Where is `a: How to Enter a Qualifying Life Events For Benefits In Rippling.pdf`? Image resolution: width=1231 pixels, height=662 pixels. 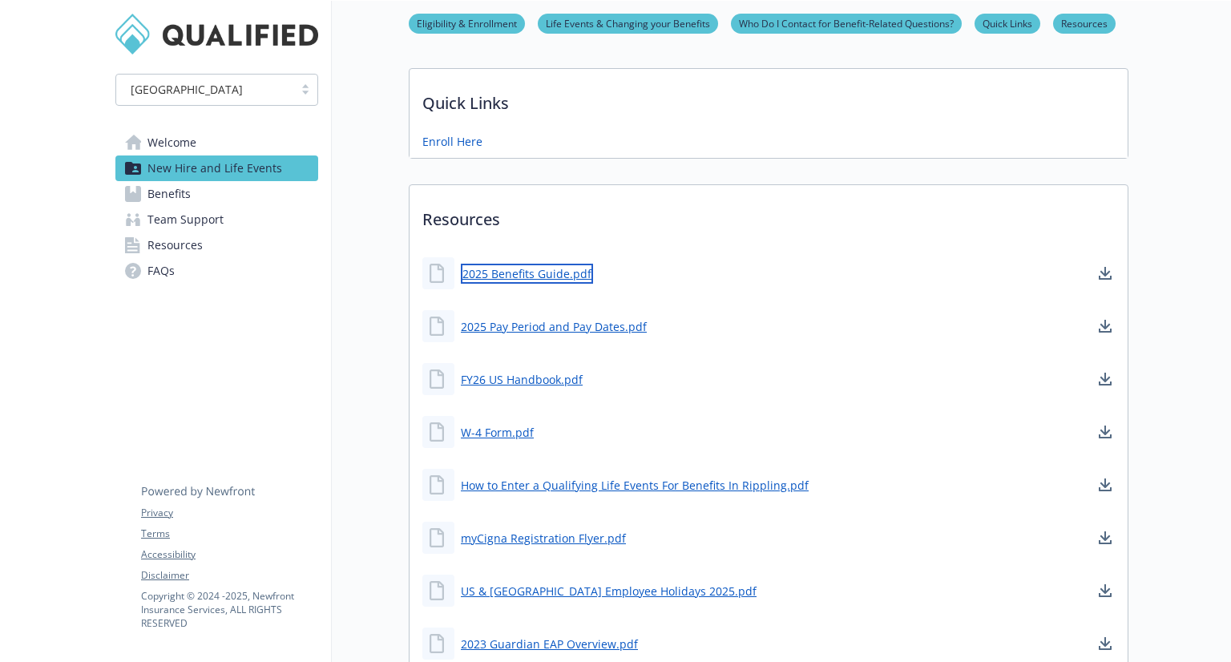
a: How to Enter a Qualifying Life Events For Benefits In Rippling.pdf is located at coordinates (635, 485).